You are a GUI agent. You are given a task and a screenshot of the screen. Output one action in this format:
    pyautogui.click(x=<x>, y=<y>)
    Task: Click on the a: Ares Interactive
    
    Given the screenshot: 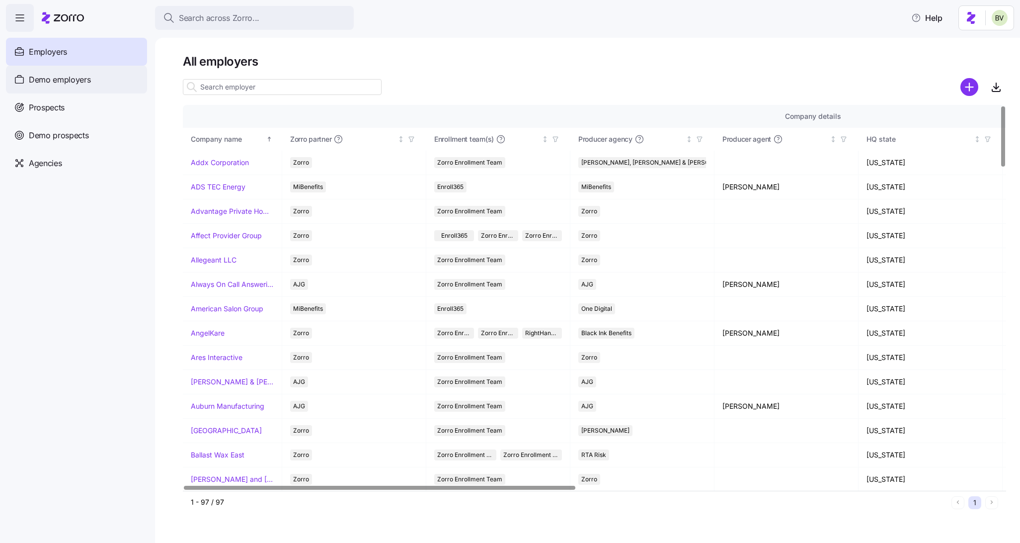 What is the action you would take?
    pyautogui.click(x=217, y=357)
    